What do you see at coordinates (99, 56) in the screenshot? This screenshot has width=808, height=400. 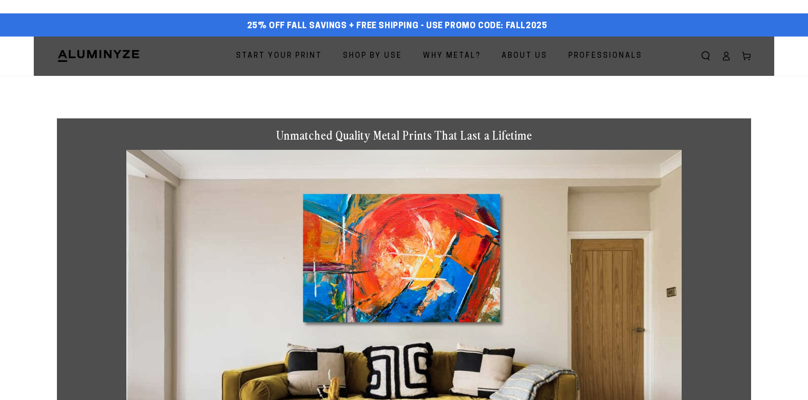 I see `img: Aluminyze` at bounding box center [99, 56].